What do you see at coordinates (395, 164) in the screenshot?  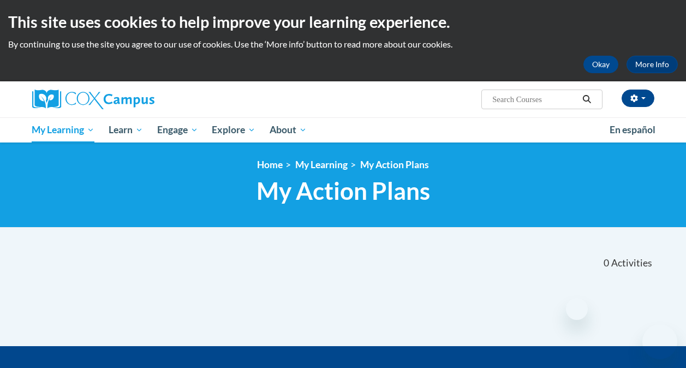 I see `a: My Action Plans` at bounding box center [395, 164].